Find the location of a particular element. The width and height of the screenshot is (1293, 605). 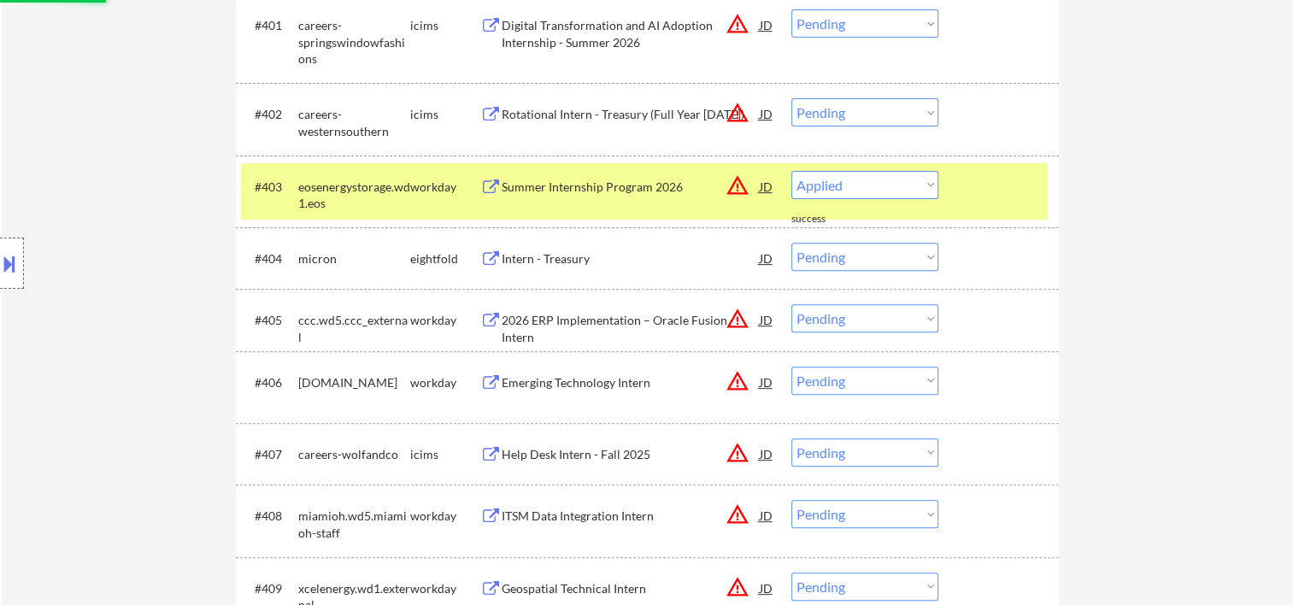

div: ccc.wd5.ccc_external is located at coordinates (354, 328).